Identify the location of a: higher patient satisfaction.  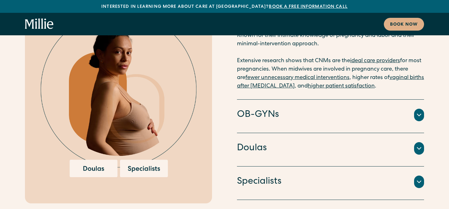
(341, 86).